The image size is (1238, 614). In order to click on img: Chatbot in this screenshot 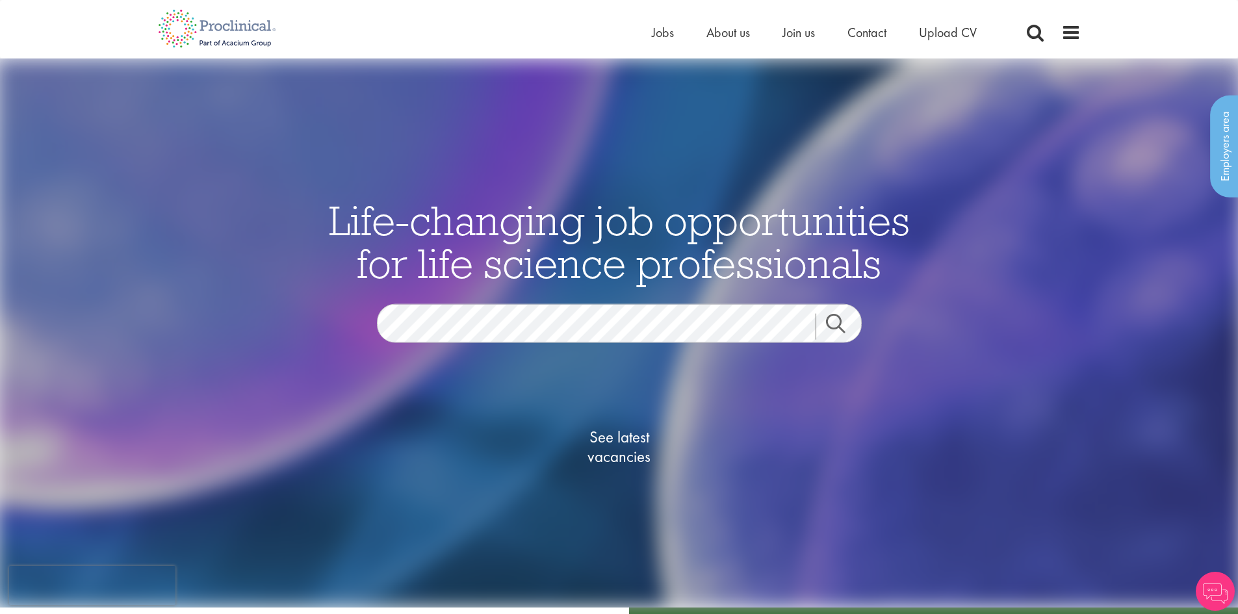, I will do `click(1215, 591)`.